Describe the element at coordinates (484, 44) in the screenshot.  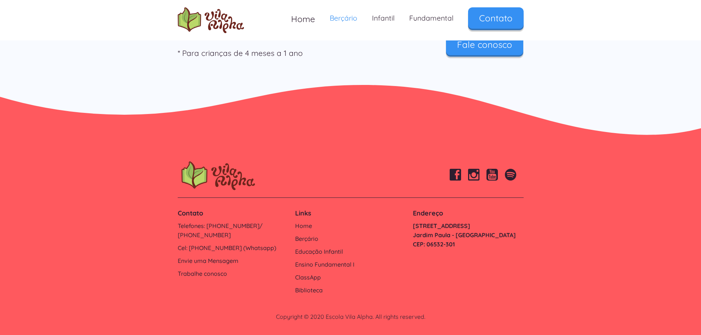
I see `a: Fale conosco` at that location.